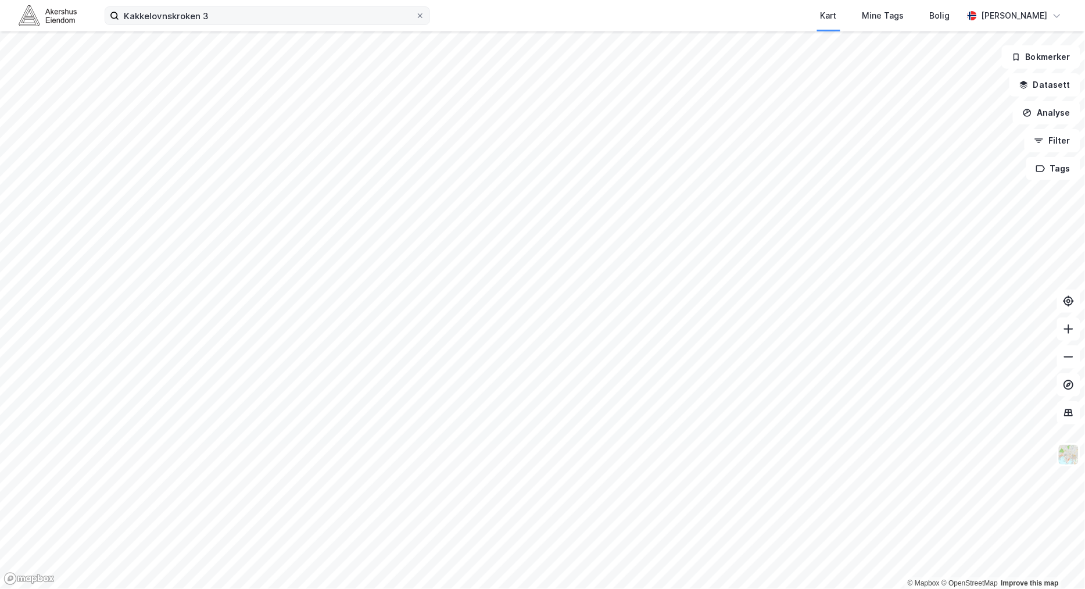 The height and width of the screenshot is (589, 1085). What do you see at coordinates (48, 15) in the screenshot?
I see `img: akershus-eiendom-logo.9091f326c980b4bce74ccdd9f866810c.svg` at bounding box center [48, 15].